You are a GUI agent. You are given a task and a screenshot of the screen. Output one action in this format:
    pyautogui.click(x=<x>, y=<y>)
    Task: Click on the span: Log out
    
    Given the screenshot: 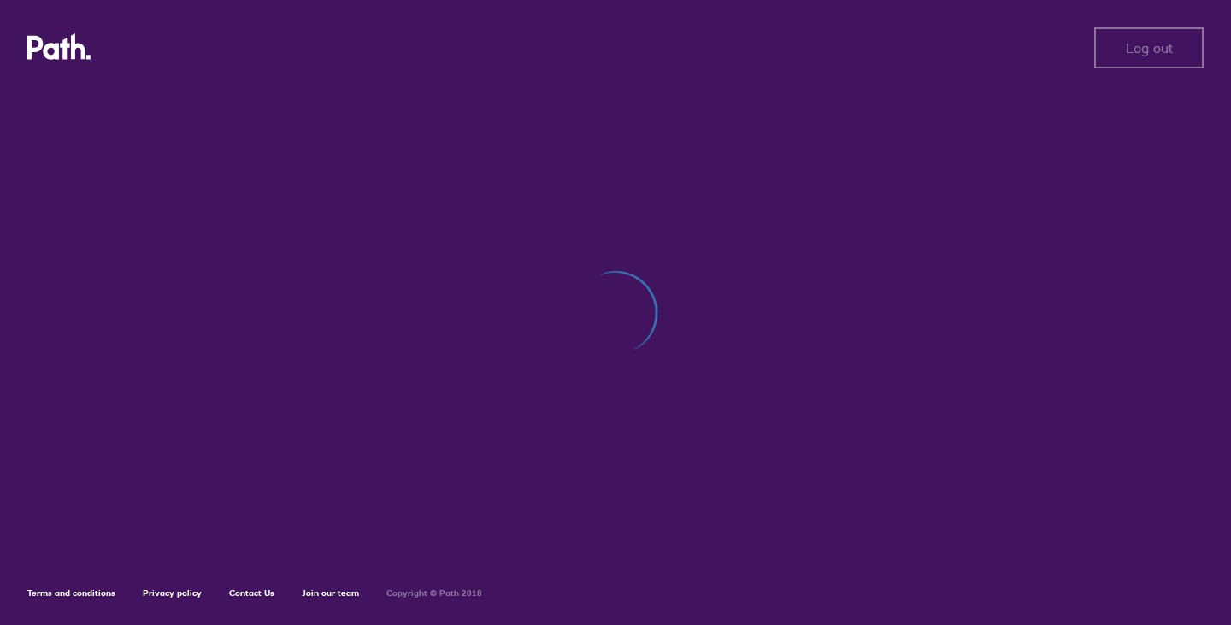 What is the action you would take?
    pyautogui.click(x=1149, y=48)
    